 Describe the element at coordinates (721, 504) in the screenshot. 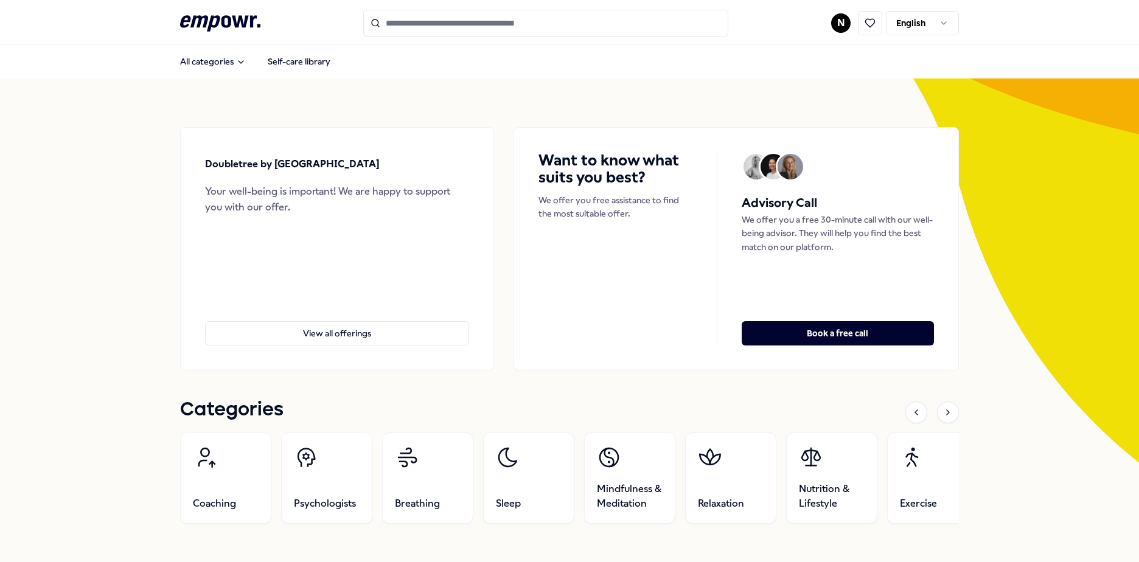

I see `span: Relaxation` at that location.